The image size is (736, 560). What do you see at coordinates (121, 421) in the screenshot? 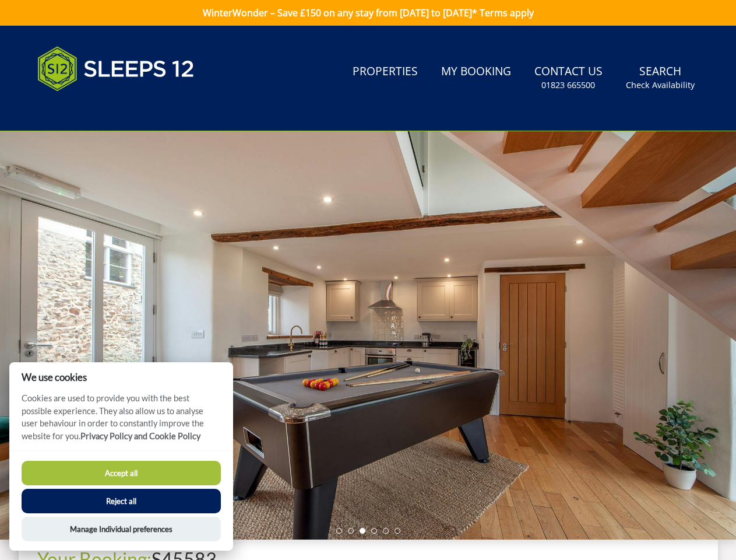
I see `p: Cookies are used to provide you with the best possible experience. They also allow us to analyse ...` at bounding box center [121, 421].